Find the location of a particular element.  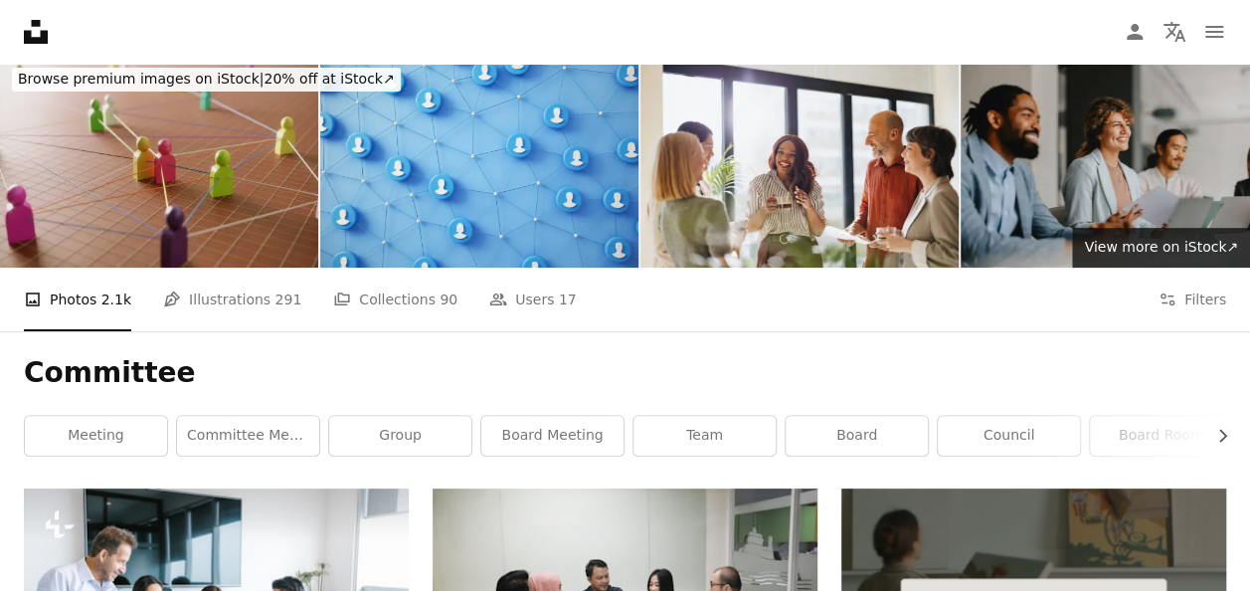

span: Browse premium images on iStock | is located at coordinates (140, 79).